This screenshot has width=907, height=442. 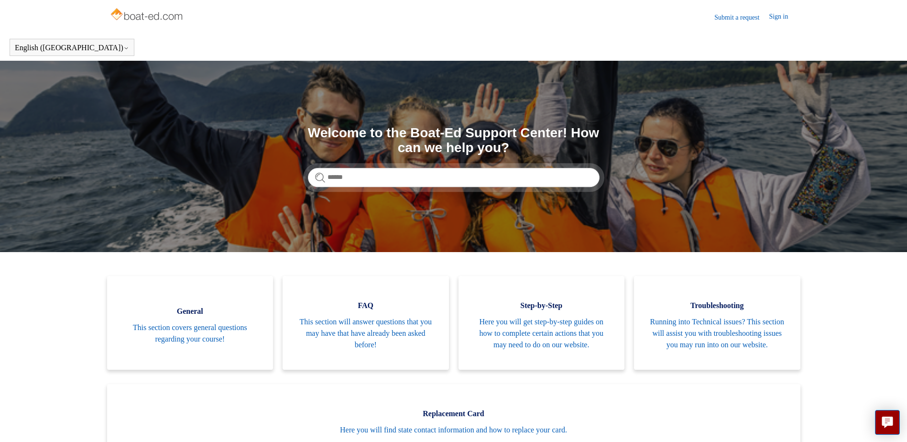 What do you see at coordinates (454, 413) in the screenshot?
I see `span: Replacement Card` at bounding box center [454, 413].